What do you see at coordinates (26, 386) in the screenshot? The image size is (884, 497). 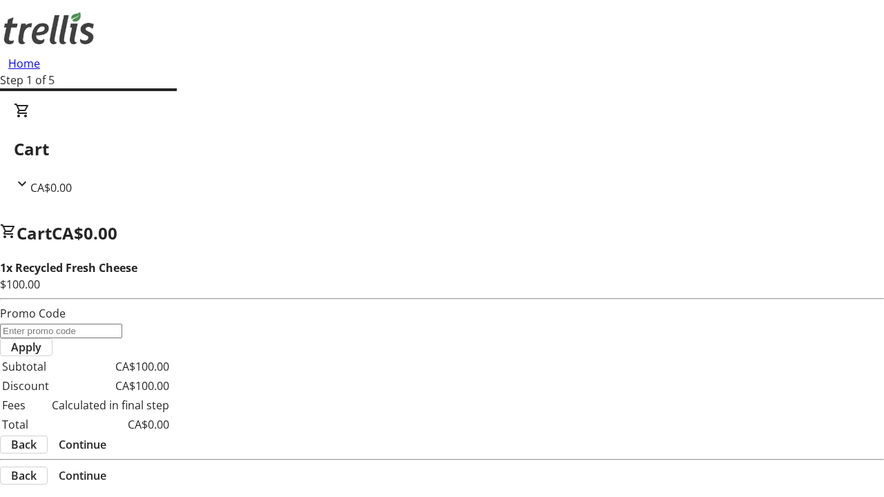 I see `td: Discount` at bounding box center [26, 386].